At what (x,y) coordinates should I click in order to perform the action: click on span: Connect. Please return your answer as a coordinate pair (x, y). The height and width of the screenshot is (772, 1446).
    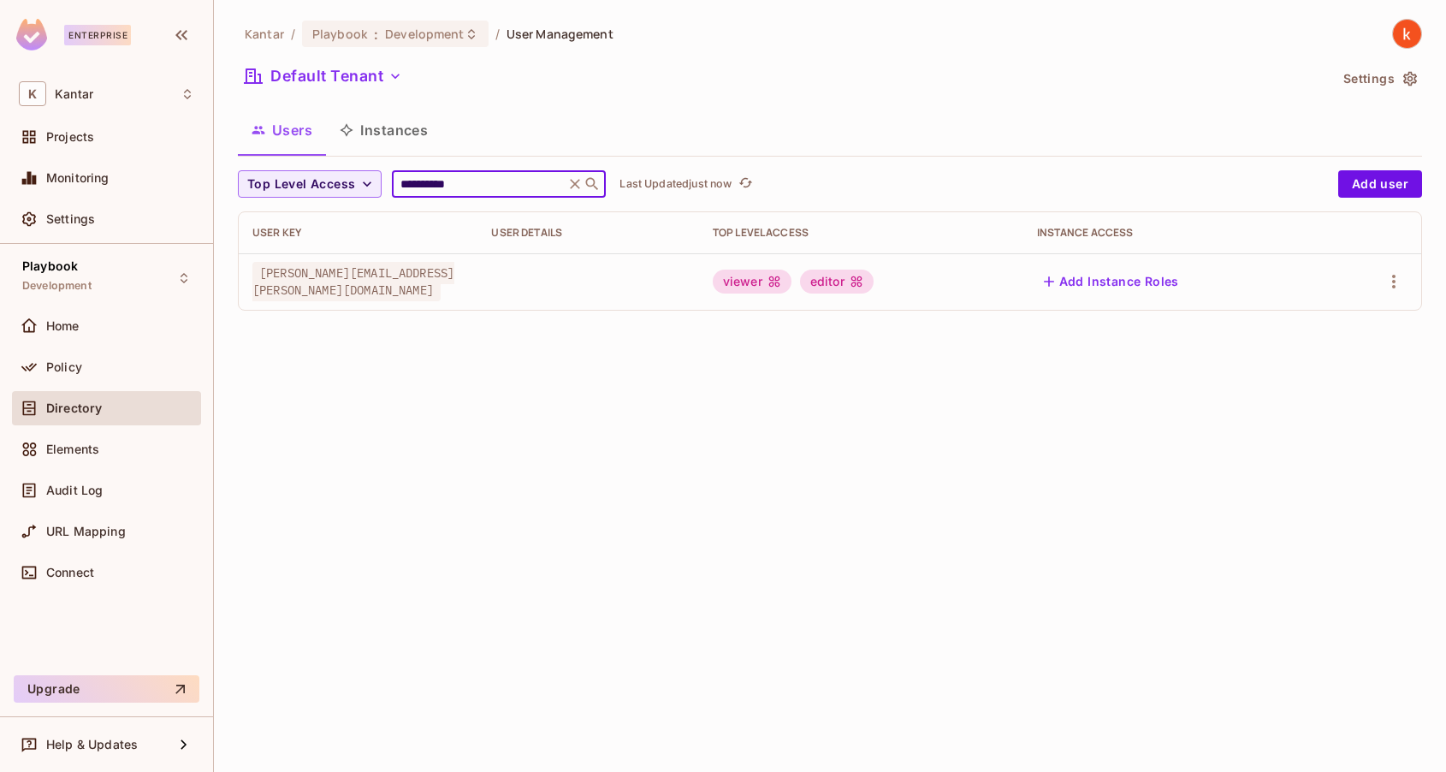
    Looking at the image, I should click on (70, 572).